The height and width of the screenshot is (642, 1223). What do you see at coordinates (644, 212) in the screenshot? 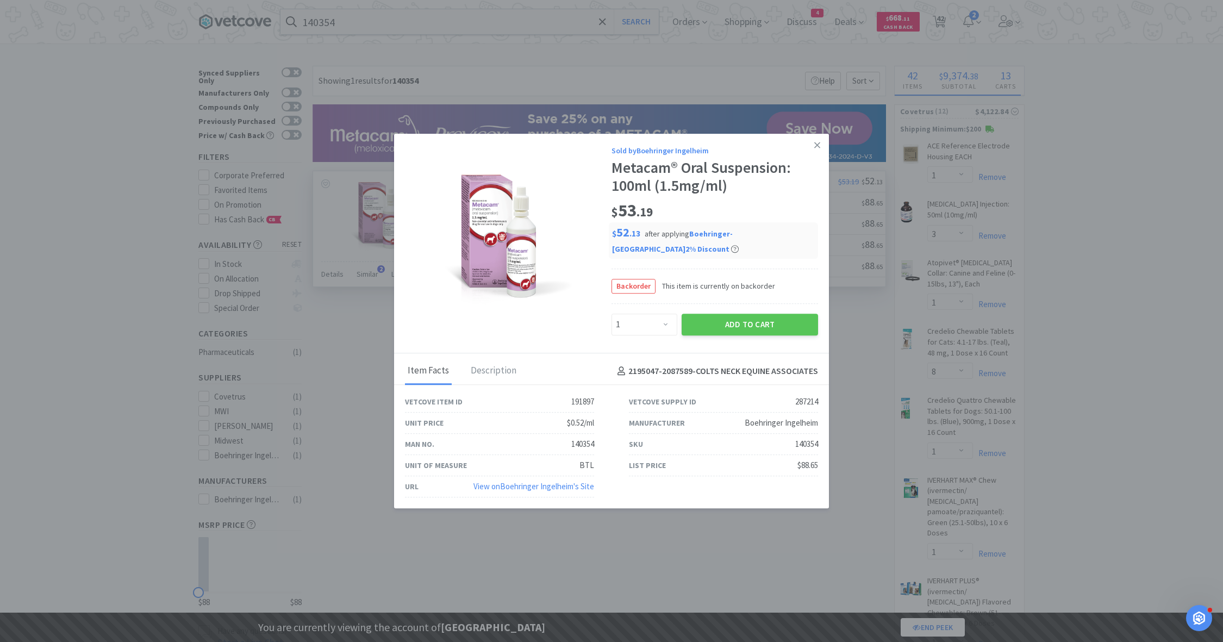
I see `span: . 19` at bounding box center [644, 212].